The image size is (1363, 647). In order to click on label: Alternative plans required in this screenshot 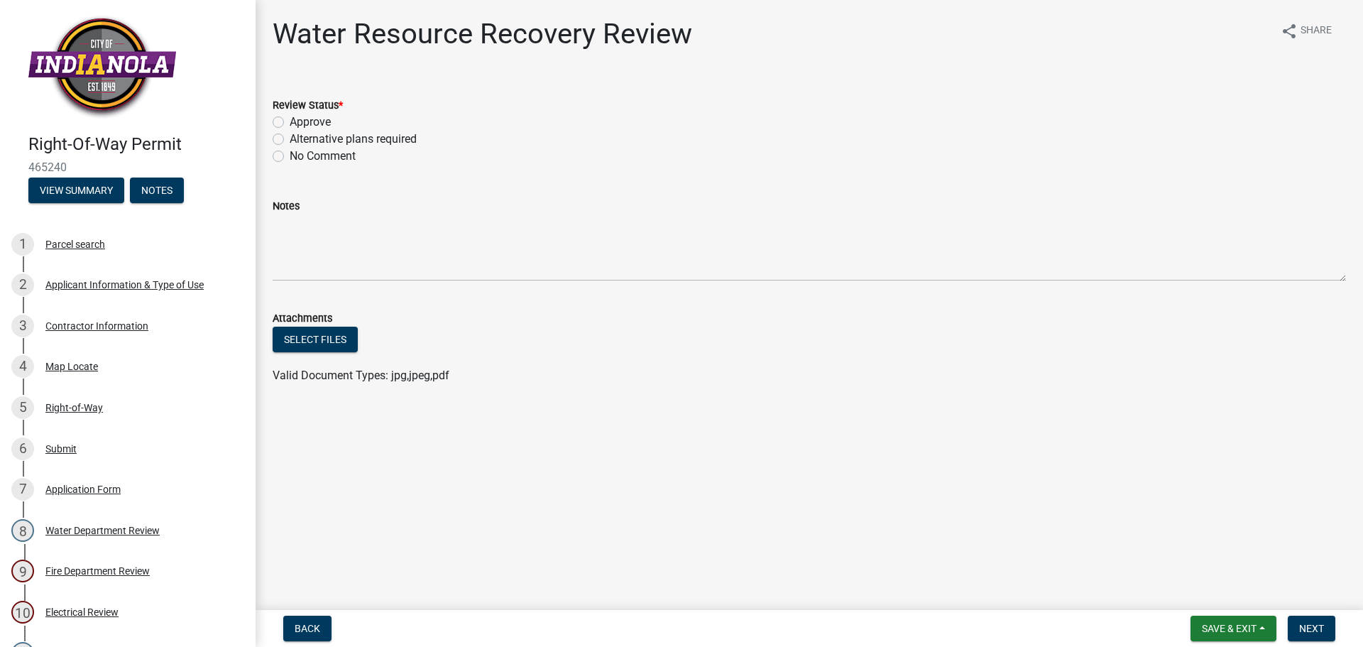, I will do `click(353, 139)`.